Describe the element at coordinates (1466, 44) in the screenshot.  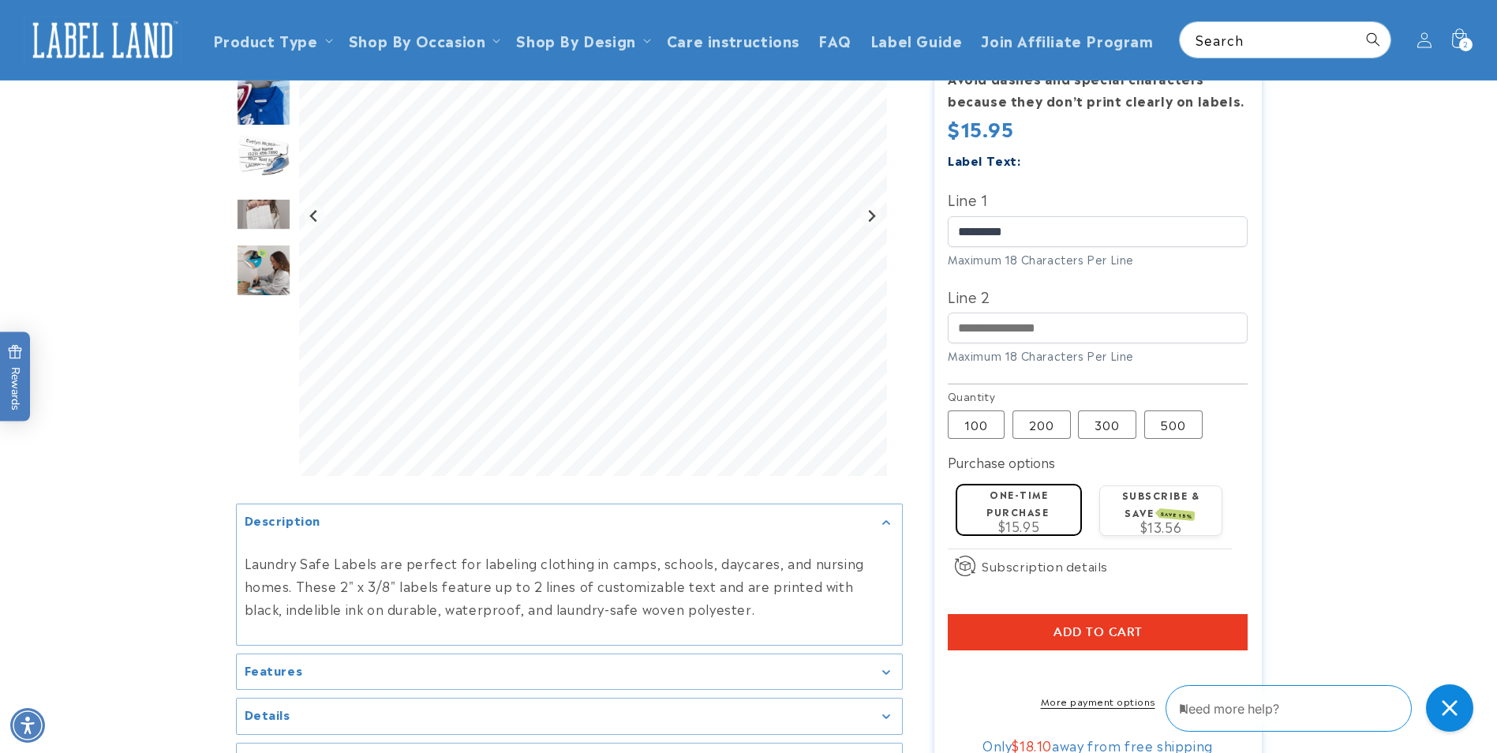
I see `span: 2` at that location.